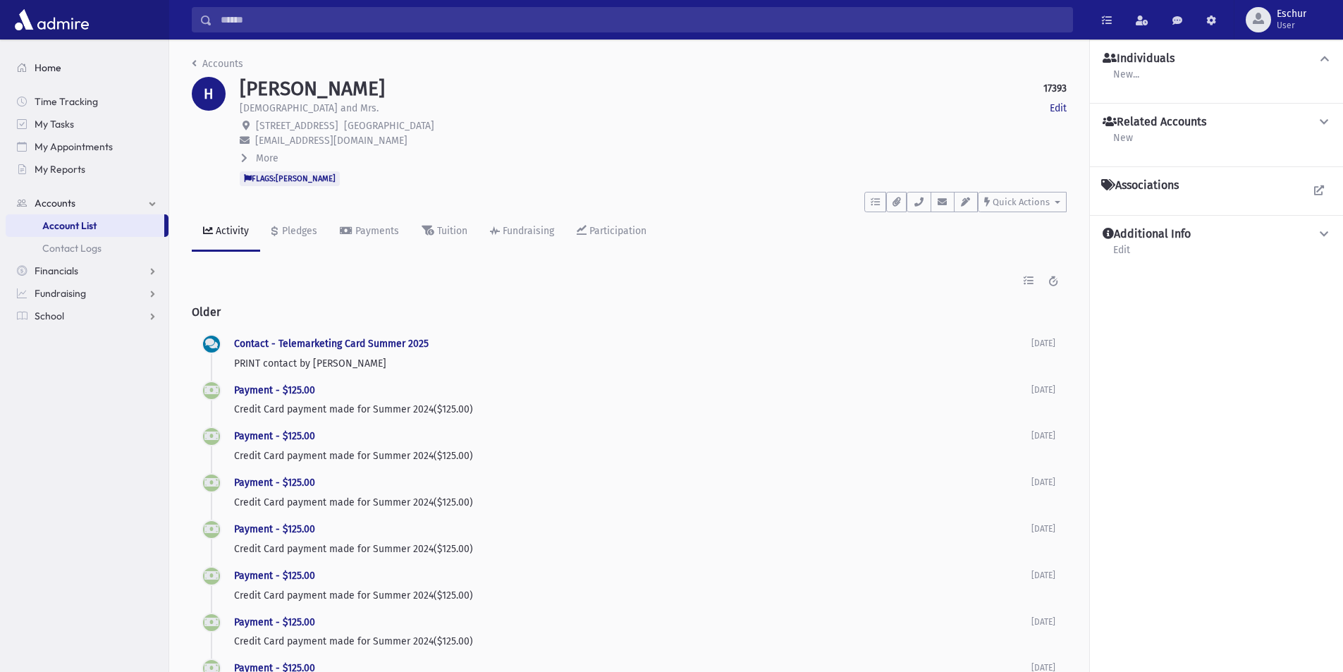 Image resolution: width=1343 pixels, height=672 pixels. Describe the element at coordinates (56, 271) in the screenshot. I see `span: Financials` at that location.